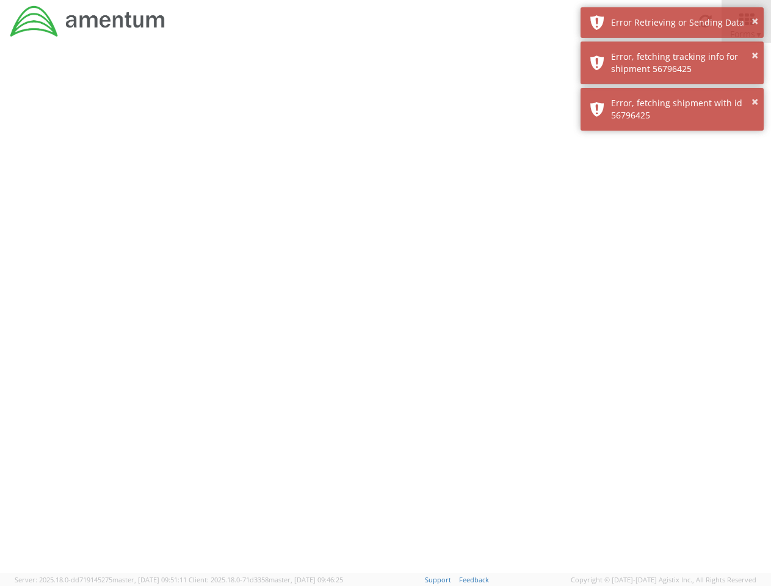 The image size is (771, 586). I want to click on a: Feedback, so click(473, 579).